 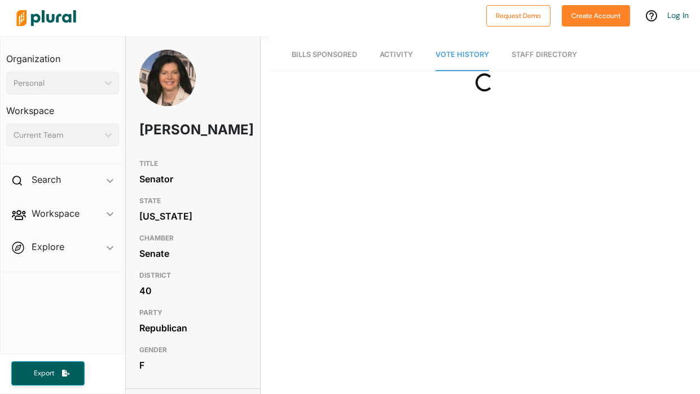 I want to click on h3: TITLE, so click(x=193, y=163).